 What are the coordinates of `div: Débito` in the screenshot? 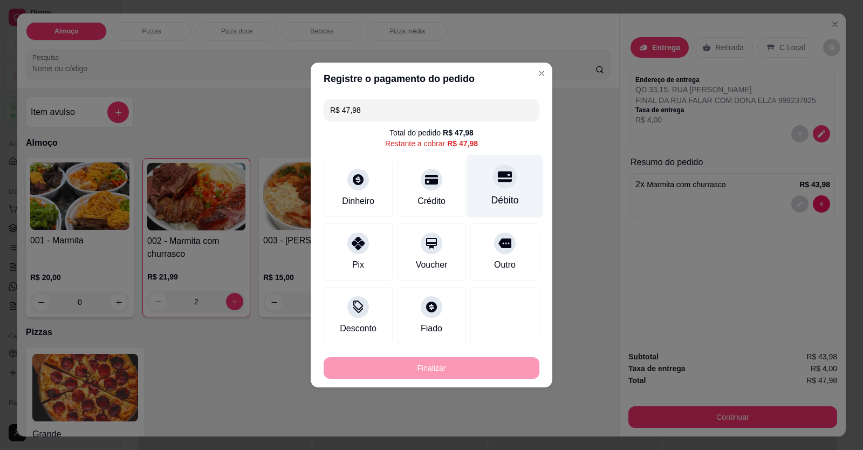 It's located at (505, 200).